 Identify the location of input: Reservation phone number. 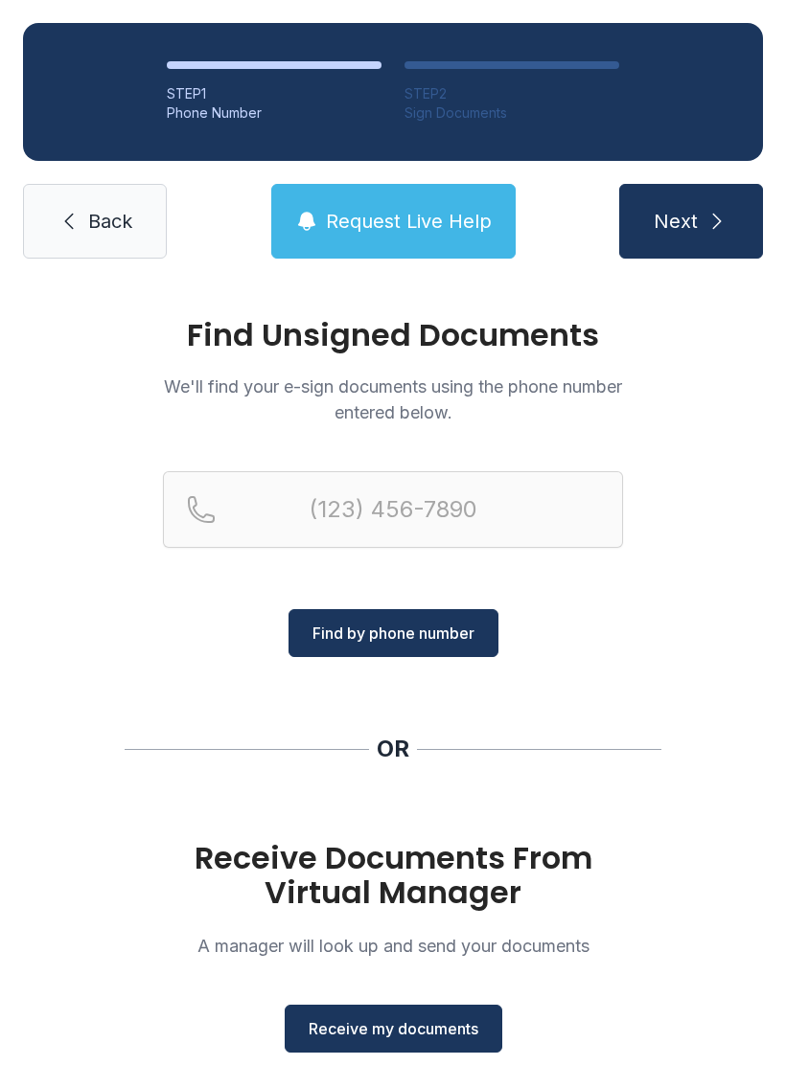
(393, 510).